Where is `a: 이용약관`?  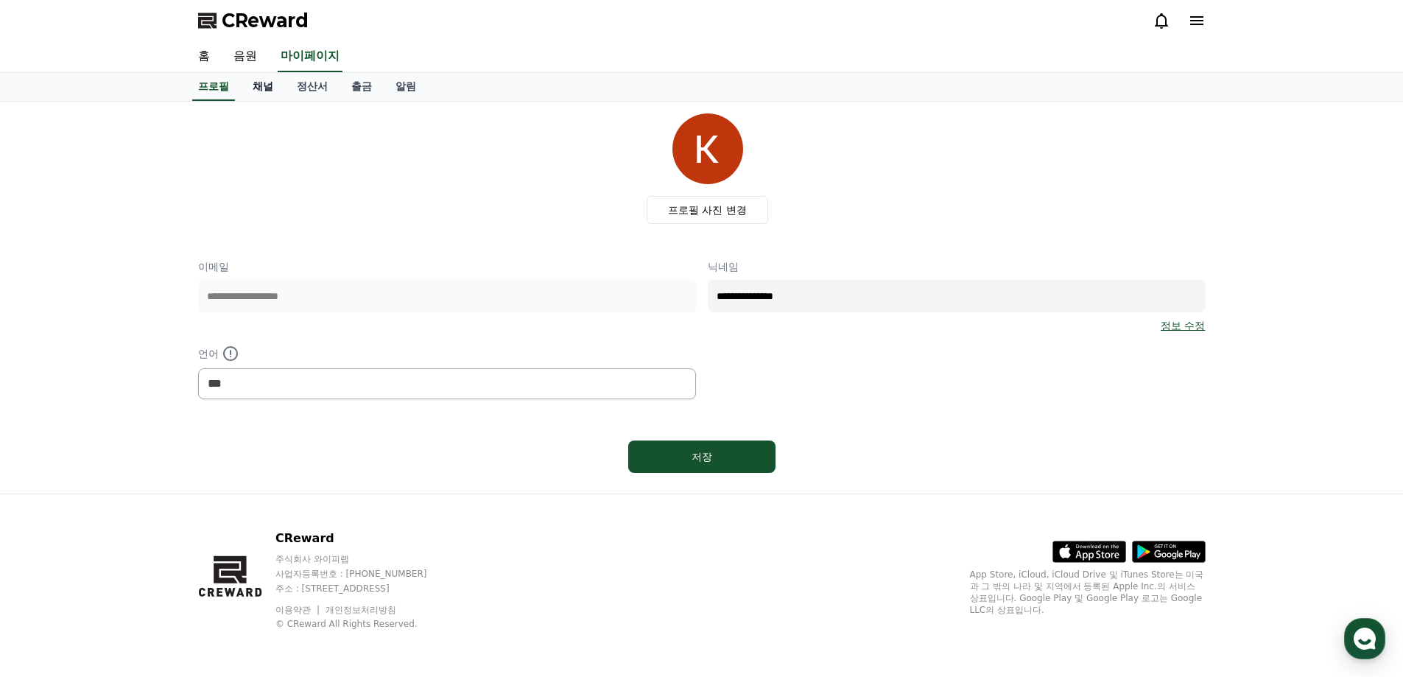
a: 이용약관 is located at coordinates (298, 610).